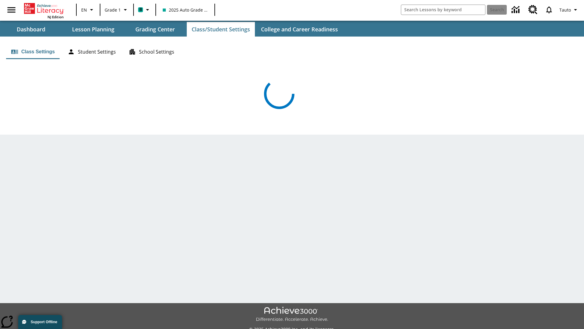 The width and height of the screenshot is (584, 329). I want to click on span: NJ Edition, so click(55, 17).